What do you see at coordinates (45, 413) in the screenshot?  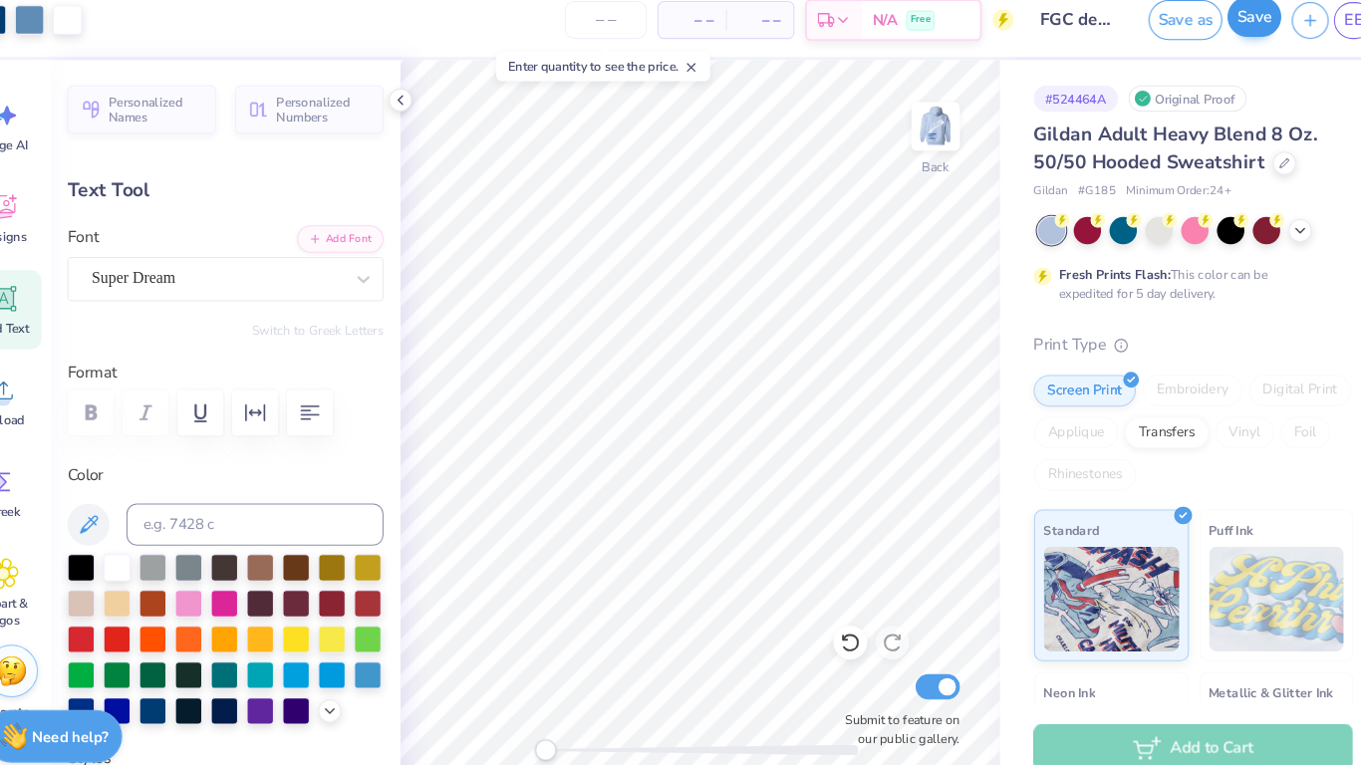 I see `span: Upload` at bounding box center [45, 413].